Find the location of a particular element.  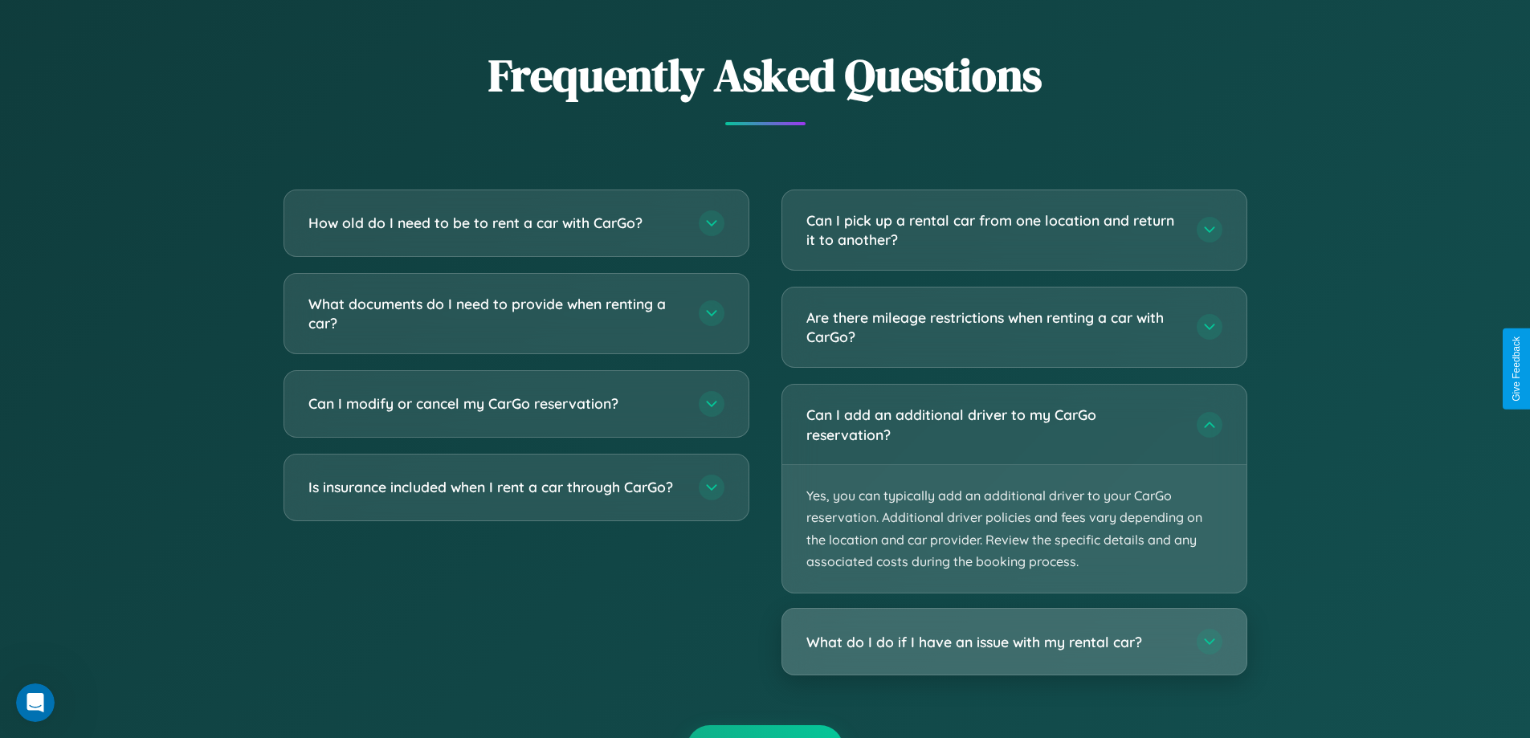

h3: Is insurance included when I rent a car through CarGo? is located at coordinates (496, 487).